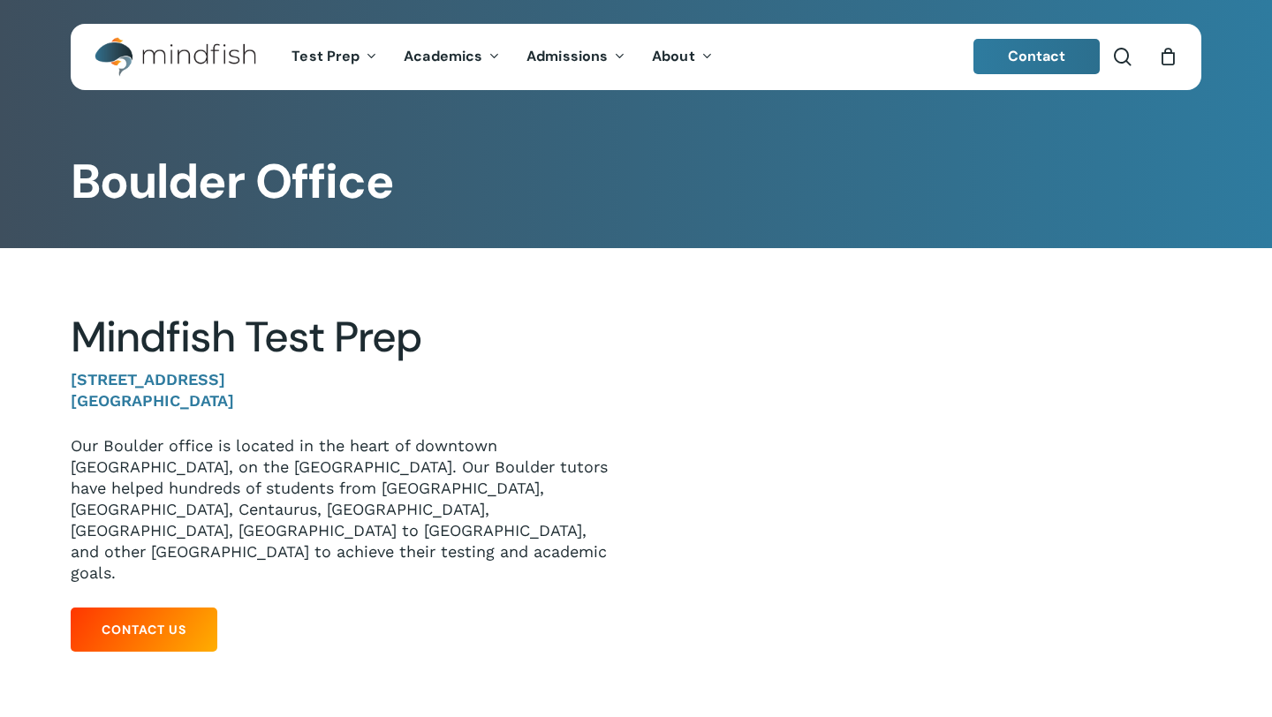 This screenshot has height=717, width=1272. What do you see at coordinates (1168, 57) in the screenshot?
I see `a: Cart` at bounding box center [1168, 57].